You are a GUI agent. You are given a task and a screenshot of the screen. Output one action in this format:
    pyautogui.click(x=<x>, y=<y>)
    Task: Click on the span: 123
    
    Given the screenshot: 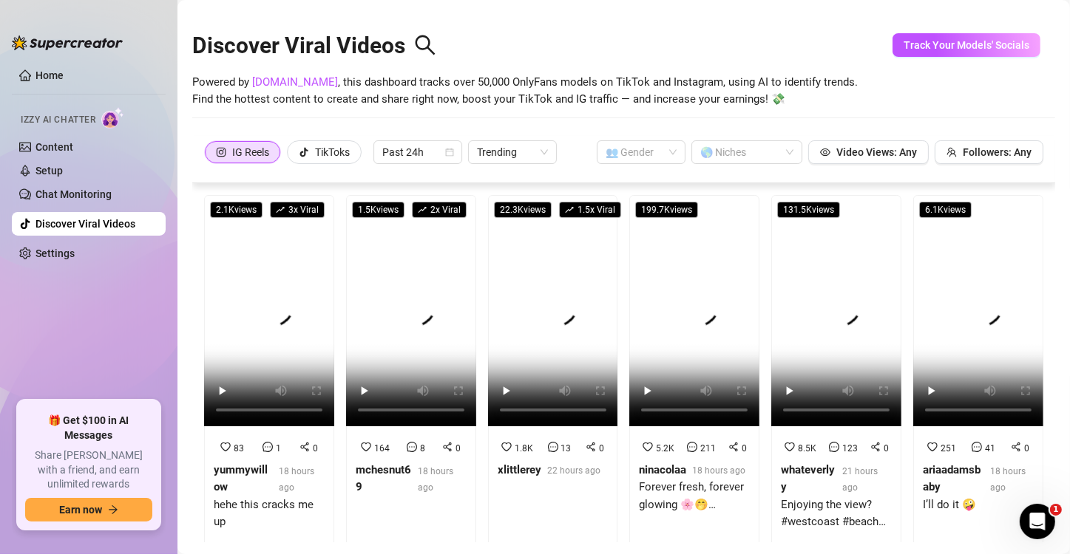 What is the action you would take?
    pyautogui.click(x=849, y=449)
    